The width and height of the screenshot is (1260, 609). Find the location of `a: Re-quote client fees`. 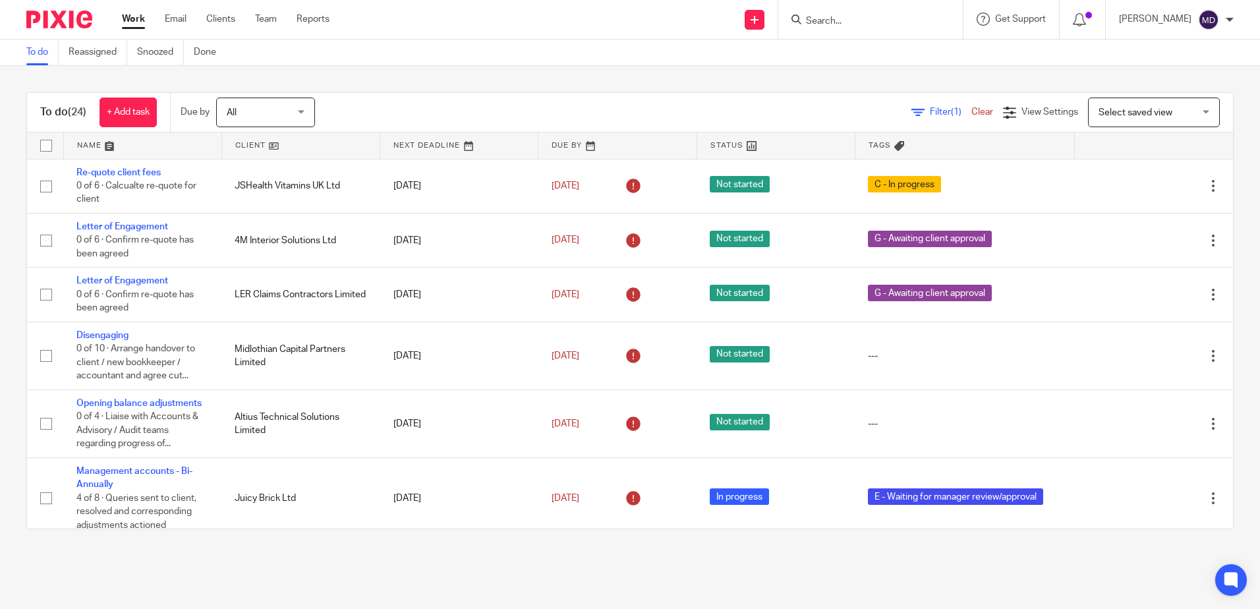

a: Re-quote client fees is located at coordinates (119, 173).